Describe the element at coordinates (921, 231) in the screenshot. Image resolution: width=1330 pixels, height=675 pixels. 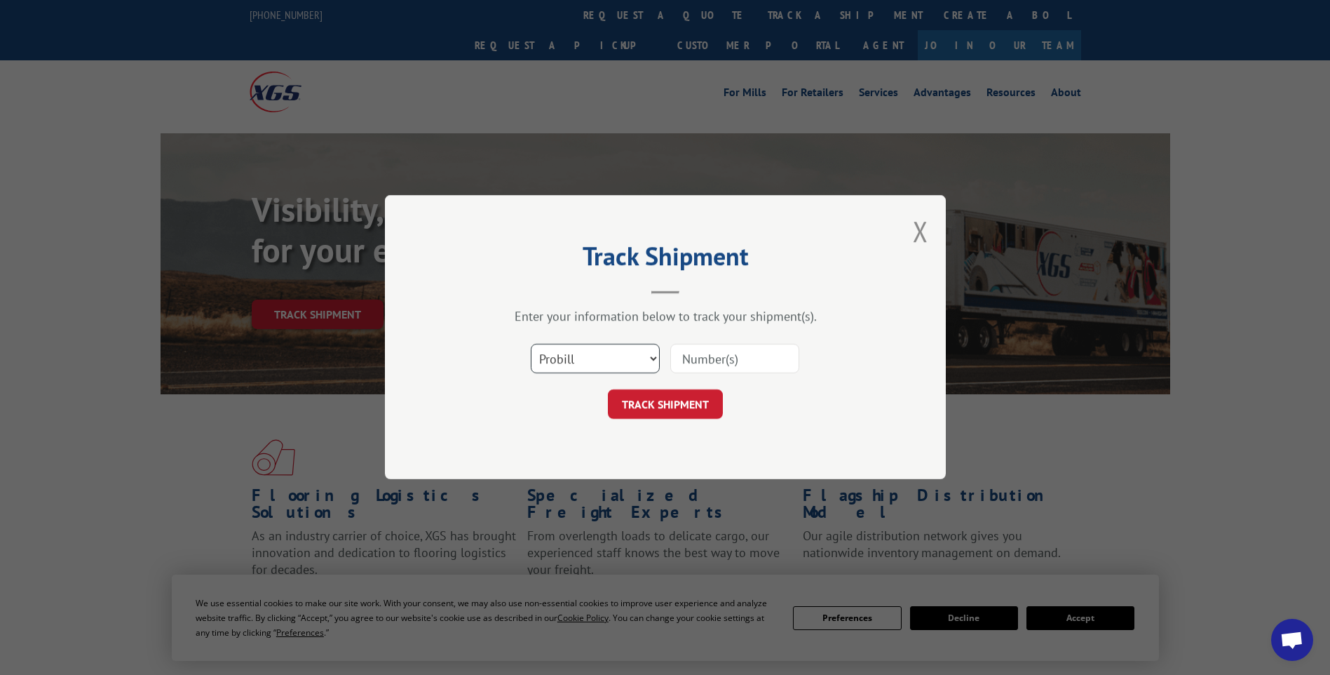
I see `button: Close modal` at that location.